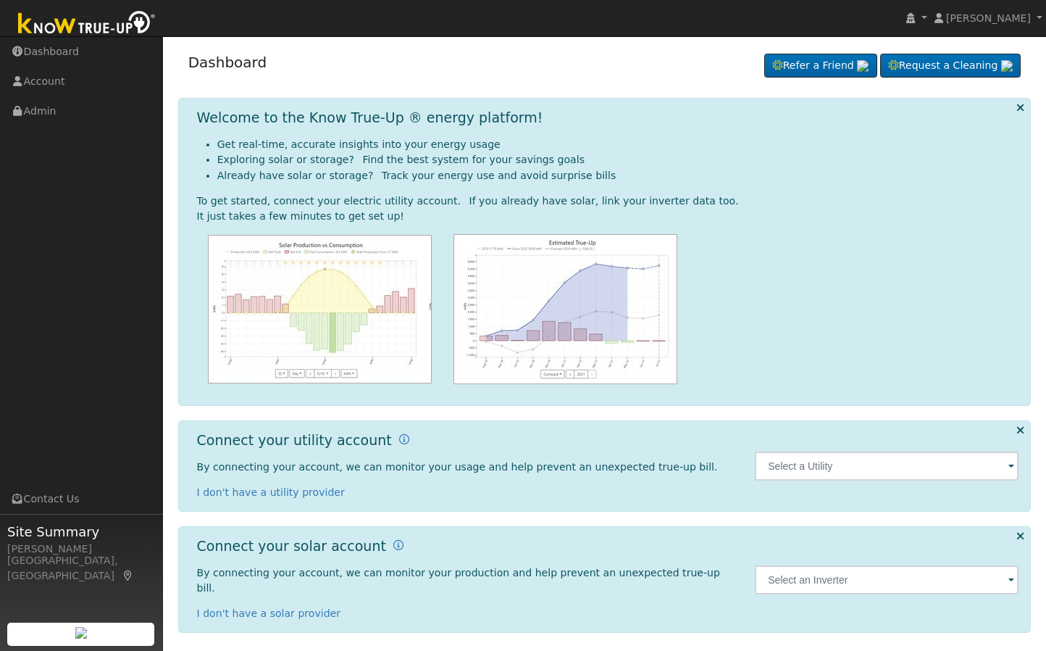 The image size is (1046, 651). I want to click on h1: Connect your utility account, so click(294, 440).